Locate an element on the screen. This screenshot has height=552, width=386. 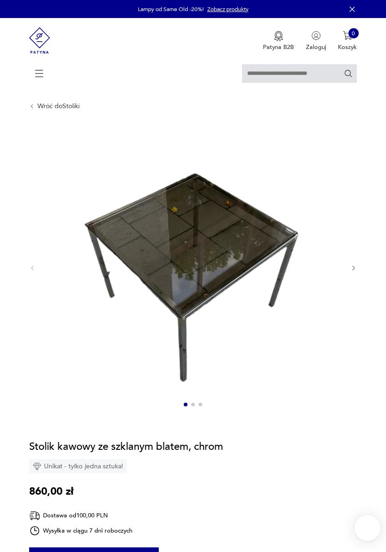
button: Patyna B2B is located at coordinates (278, 41).